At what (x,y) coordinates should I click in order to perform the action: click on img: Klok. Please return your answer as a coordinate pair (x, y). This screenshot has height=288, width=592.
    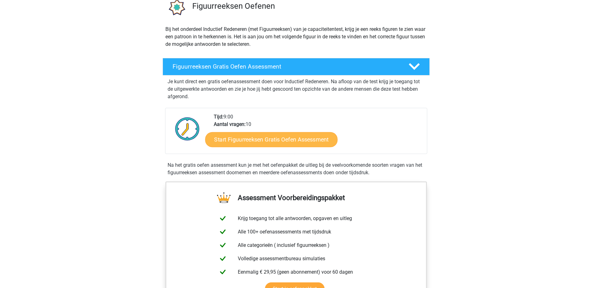
    Looking at the image, I should click on (187, 129).